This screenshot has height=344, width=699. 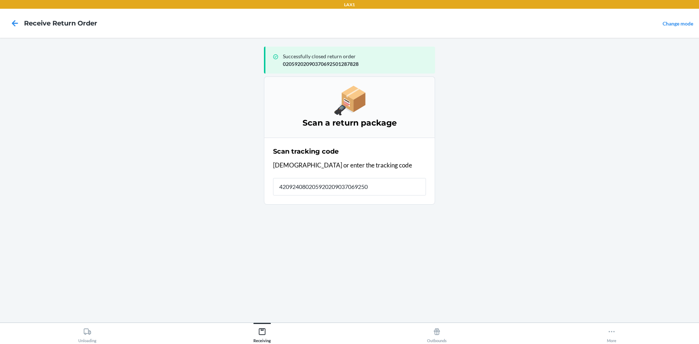 What do you see at coordinates (60, 23) in the screenshot?
I see `h4: Receive Return Order` at bounding box center [60, 23].